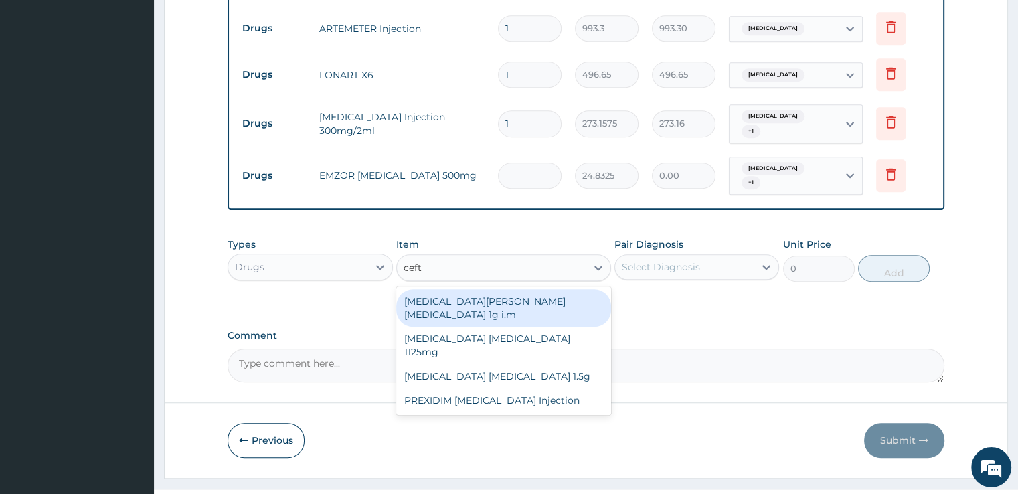 This screenshot has width=1018, height=494. I want to click on label: Unit Price, so click(807, 244).